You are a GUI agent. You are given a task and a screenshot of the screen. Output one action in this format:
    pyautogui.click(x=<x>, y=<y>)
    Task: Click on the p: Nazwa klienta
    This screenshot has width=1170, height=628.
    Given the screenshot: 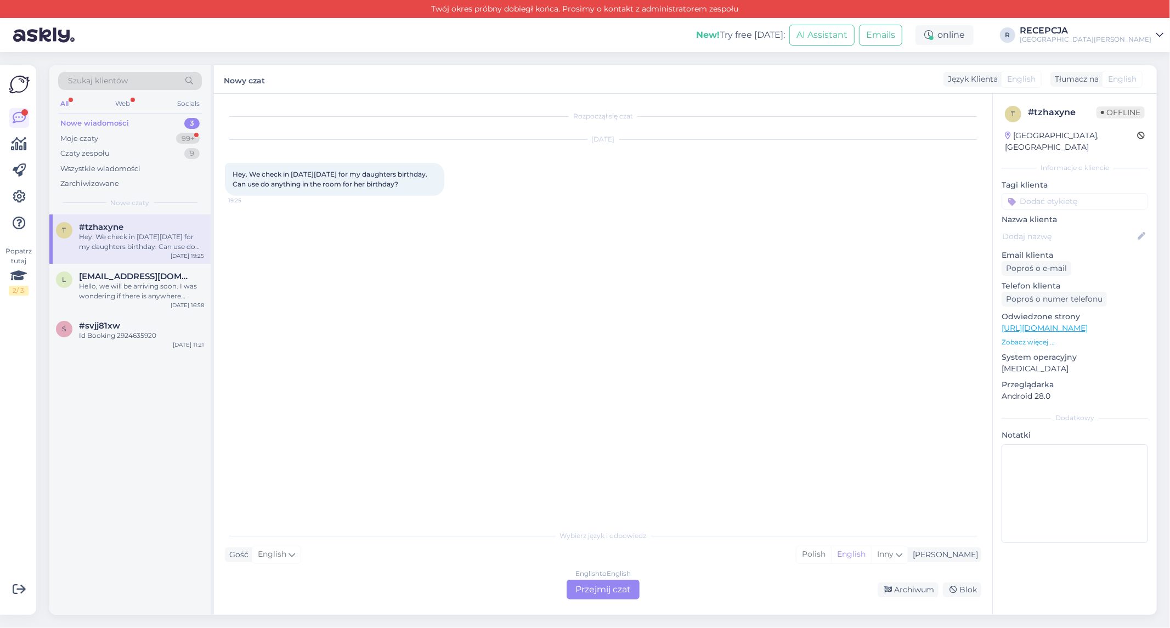 What is the action you would take?
    pyautogui.click(x=1075, y=219)
    